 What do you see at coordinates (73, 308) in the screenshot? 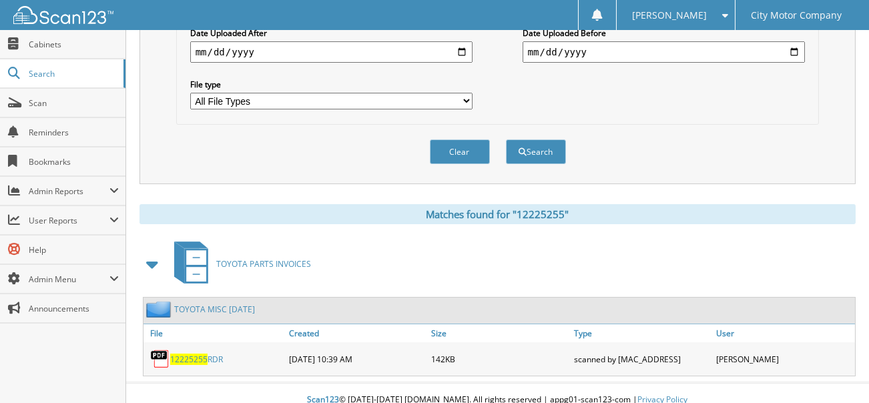
I see `span: Announcements` at bounding box center [73, 308].